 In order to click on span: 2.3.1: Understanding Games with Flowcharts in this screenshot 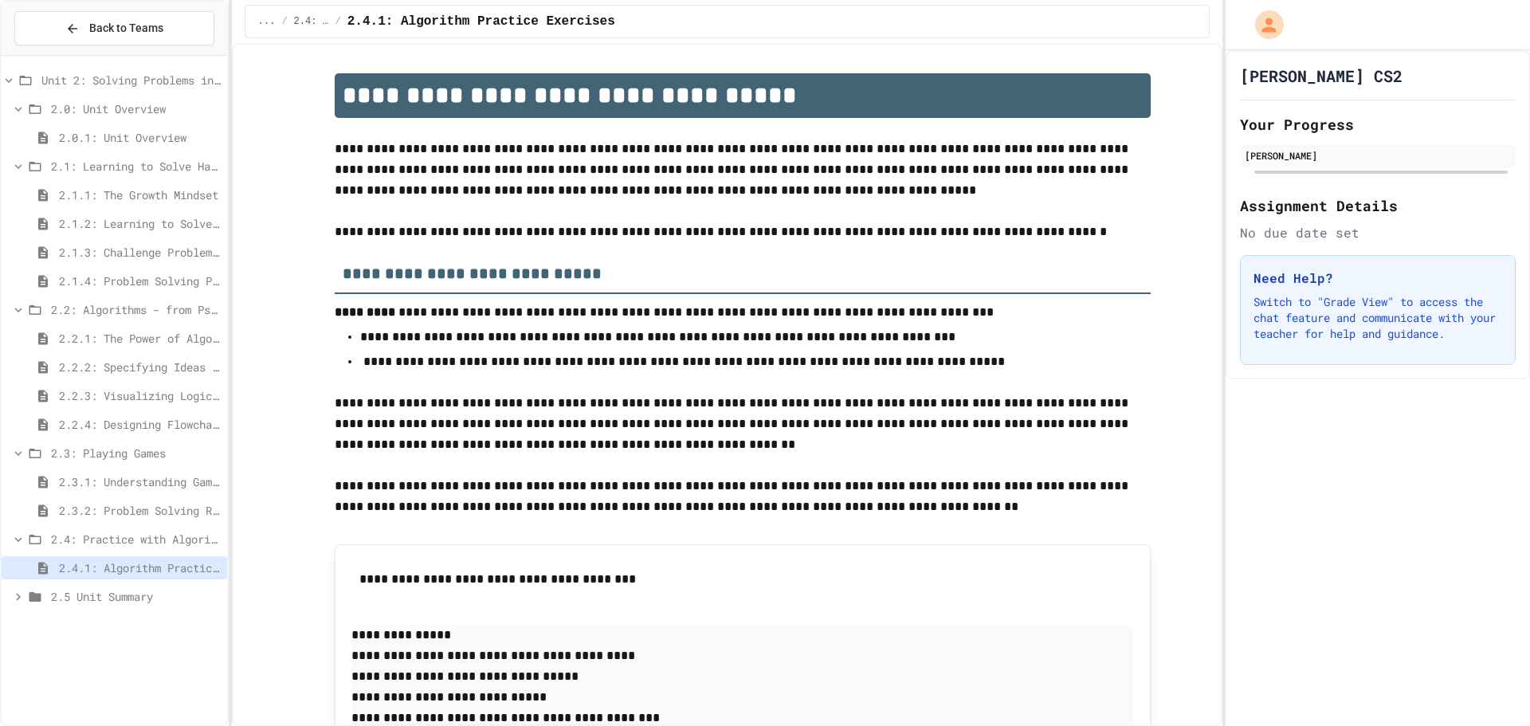, I will do `click(139, 481)`.